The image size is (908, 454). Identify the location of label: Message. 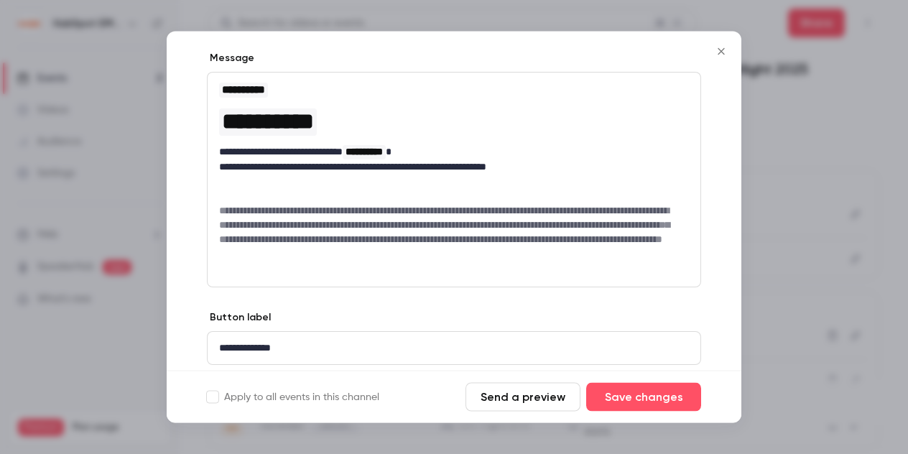
(231, 59).